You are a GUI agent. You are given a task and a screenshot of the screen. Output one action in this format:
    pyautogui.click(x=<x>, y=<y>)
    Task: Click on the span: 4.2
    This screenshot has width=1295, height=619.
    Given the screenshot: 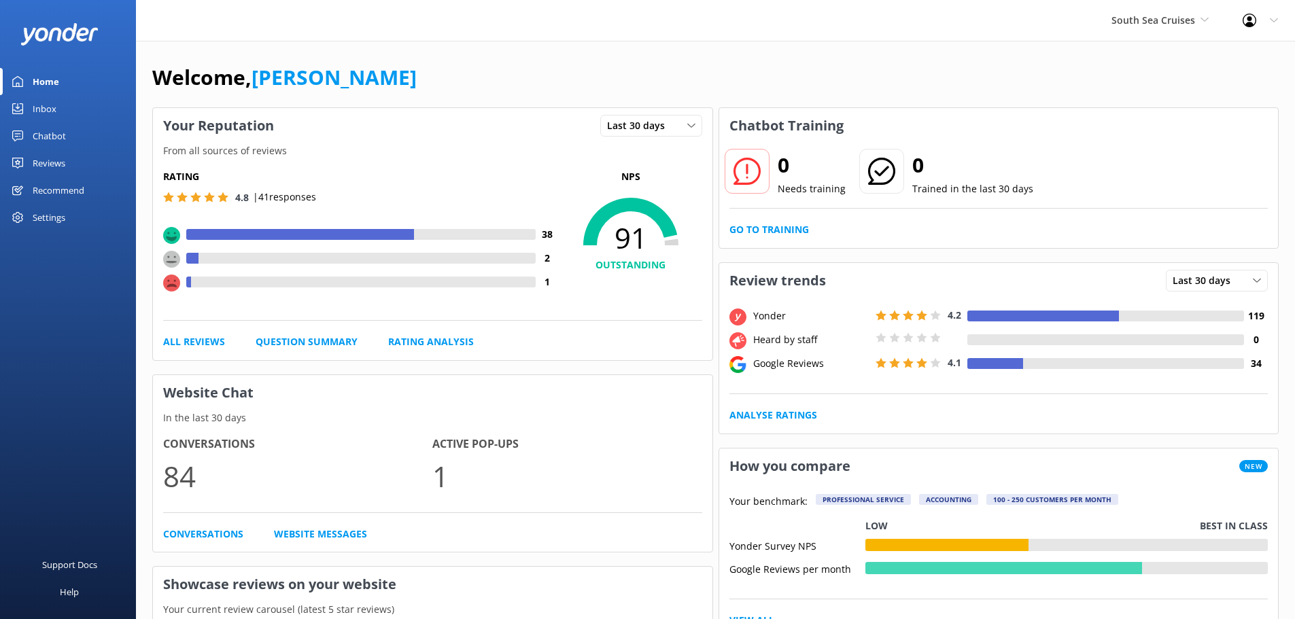 What is the action you would take?
    pyautogui.click(x=954, y=315)
    